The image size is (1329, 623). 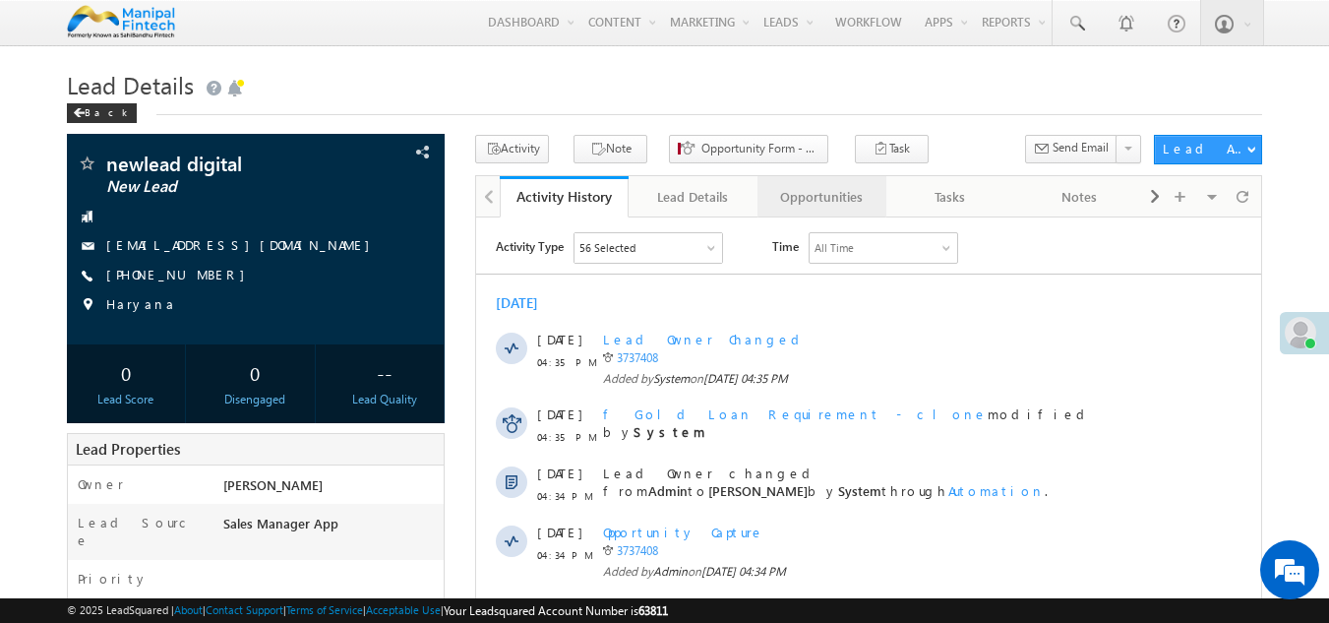 I want to click on a: Contact Support, so click(x=244, y=609).